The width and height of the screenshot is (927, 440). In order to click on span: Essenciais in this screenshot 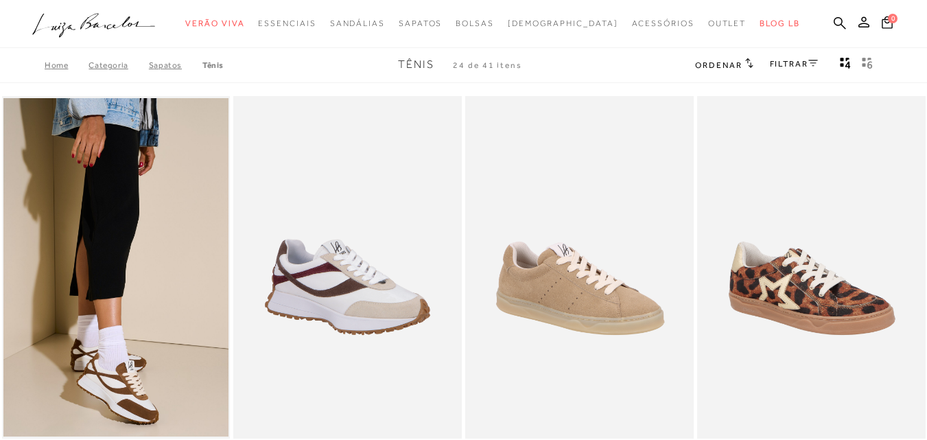, I will do `click(287, 23)`.